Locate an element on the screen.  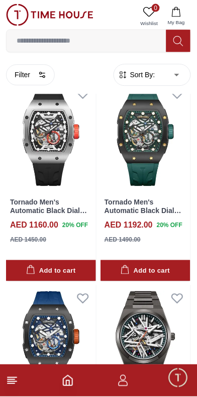
button: My Bag is located at coordinates (176, 17).